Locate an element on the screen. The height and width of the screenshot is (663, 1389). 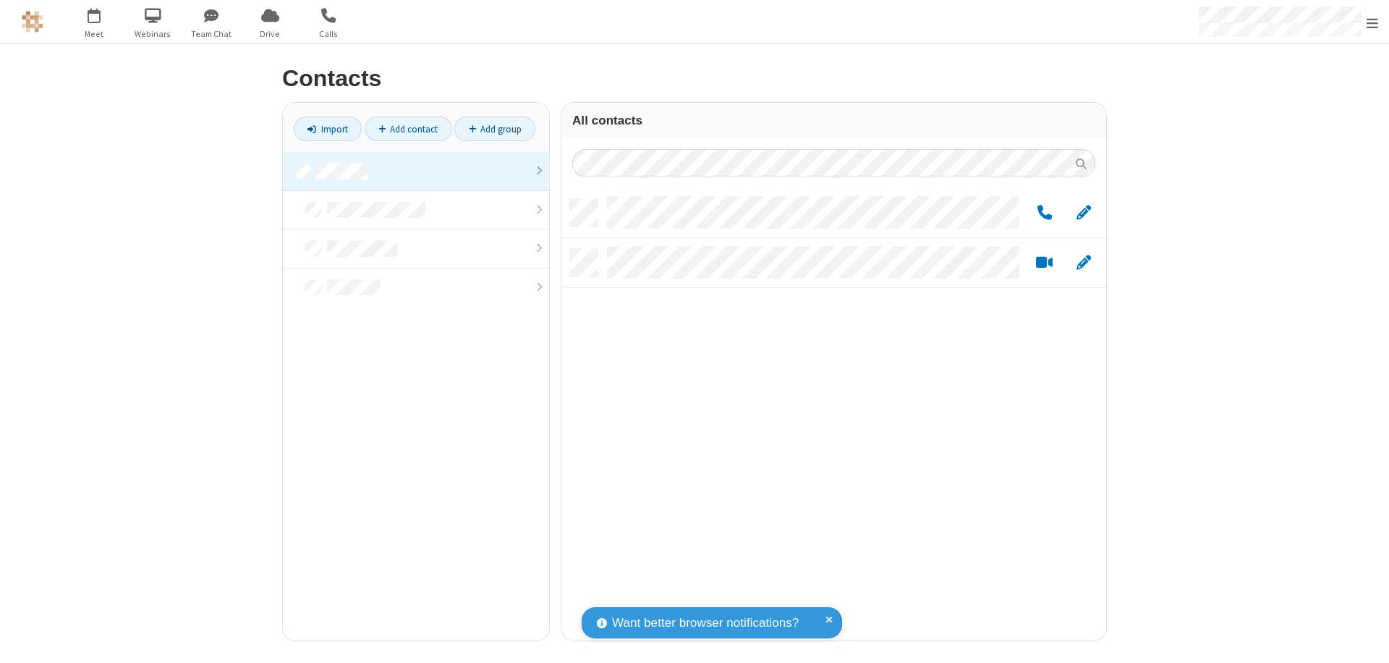
span: Meet is located at coordinates (94, 34).